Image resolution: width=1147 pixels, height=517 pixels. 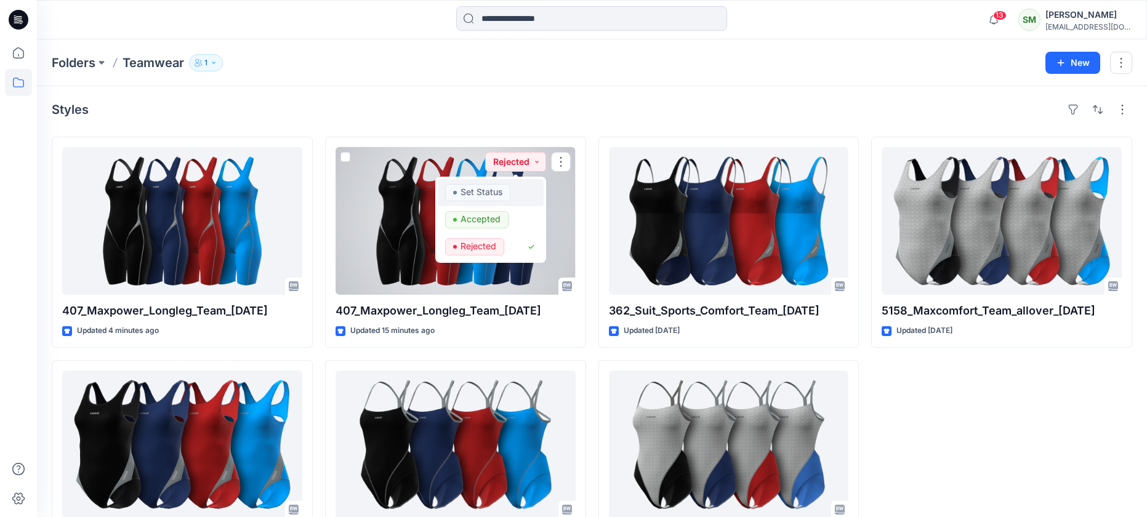 I want to click on p: Folders, so click(x=73, y=63).